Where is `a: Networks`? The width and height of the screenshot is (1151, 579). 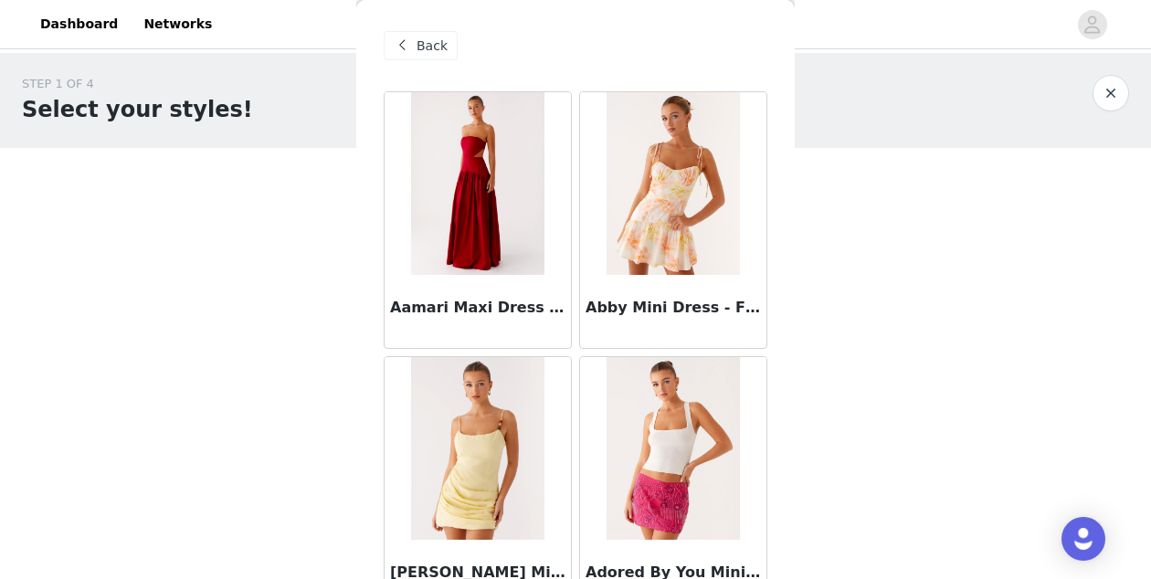 a: Networks is located at coordinates (177, 24).